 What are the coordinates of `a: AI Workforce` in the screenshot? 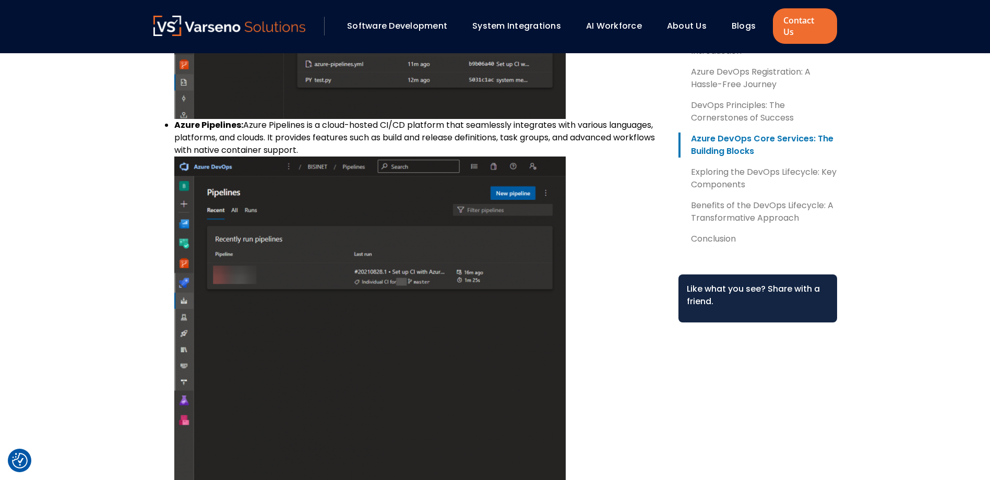 It's located at (614, 26).